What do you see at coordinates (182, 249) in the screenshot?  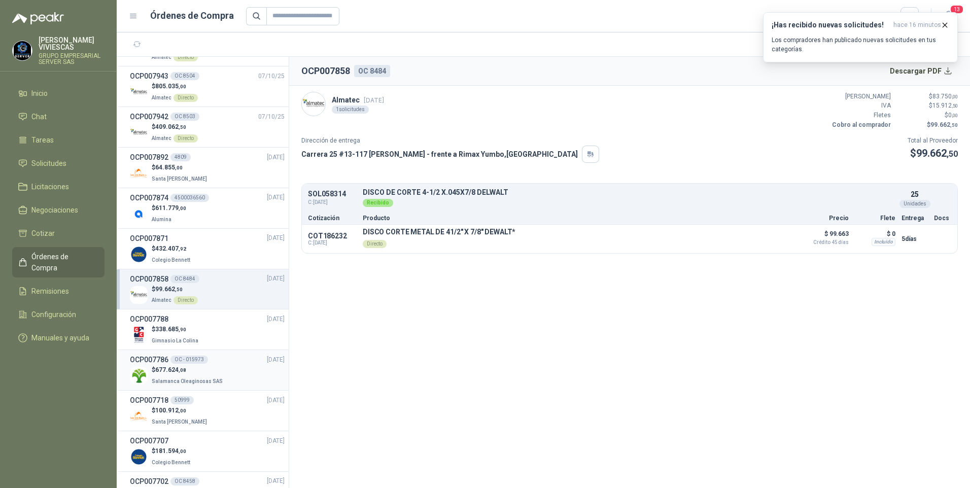 I see `span: ,92` at bounding box center [182, 249].